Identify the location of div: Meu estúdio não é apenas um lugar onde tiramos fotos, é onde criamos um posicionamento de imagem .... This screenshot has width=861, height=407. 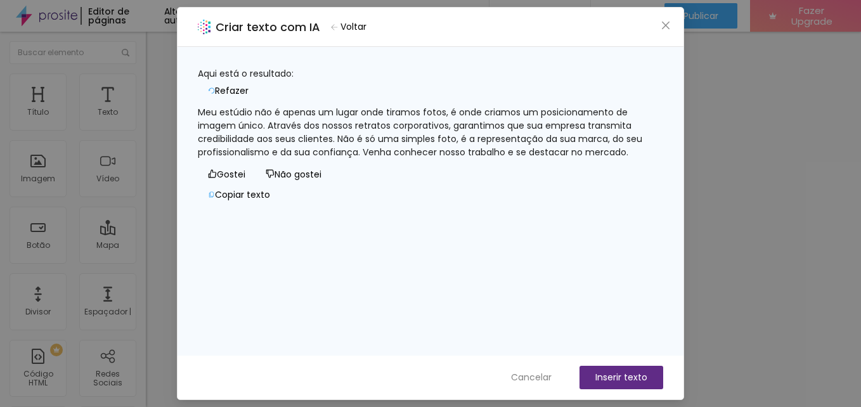
(430, 132).